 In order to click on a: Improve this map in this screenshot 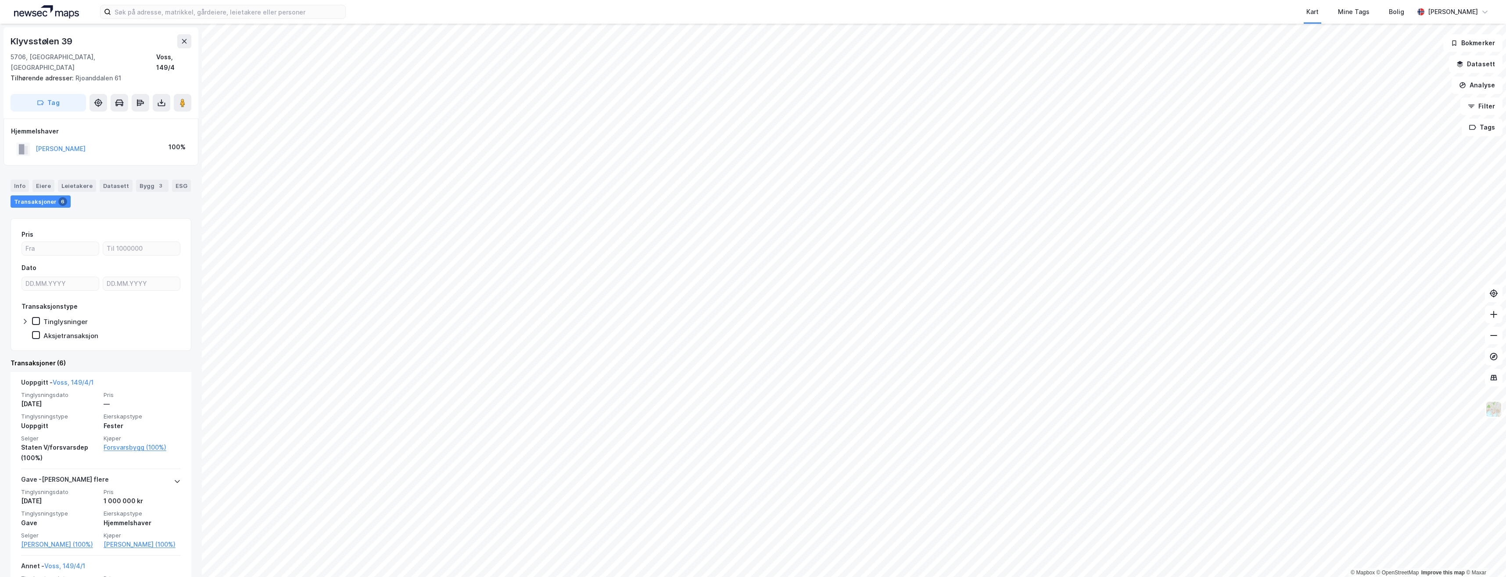, I will do `click(1443, 572)`.